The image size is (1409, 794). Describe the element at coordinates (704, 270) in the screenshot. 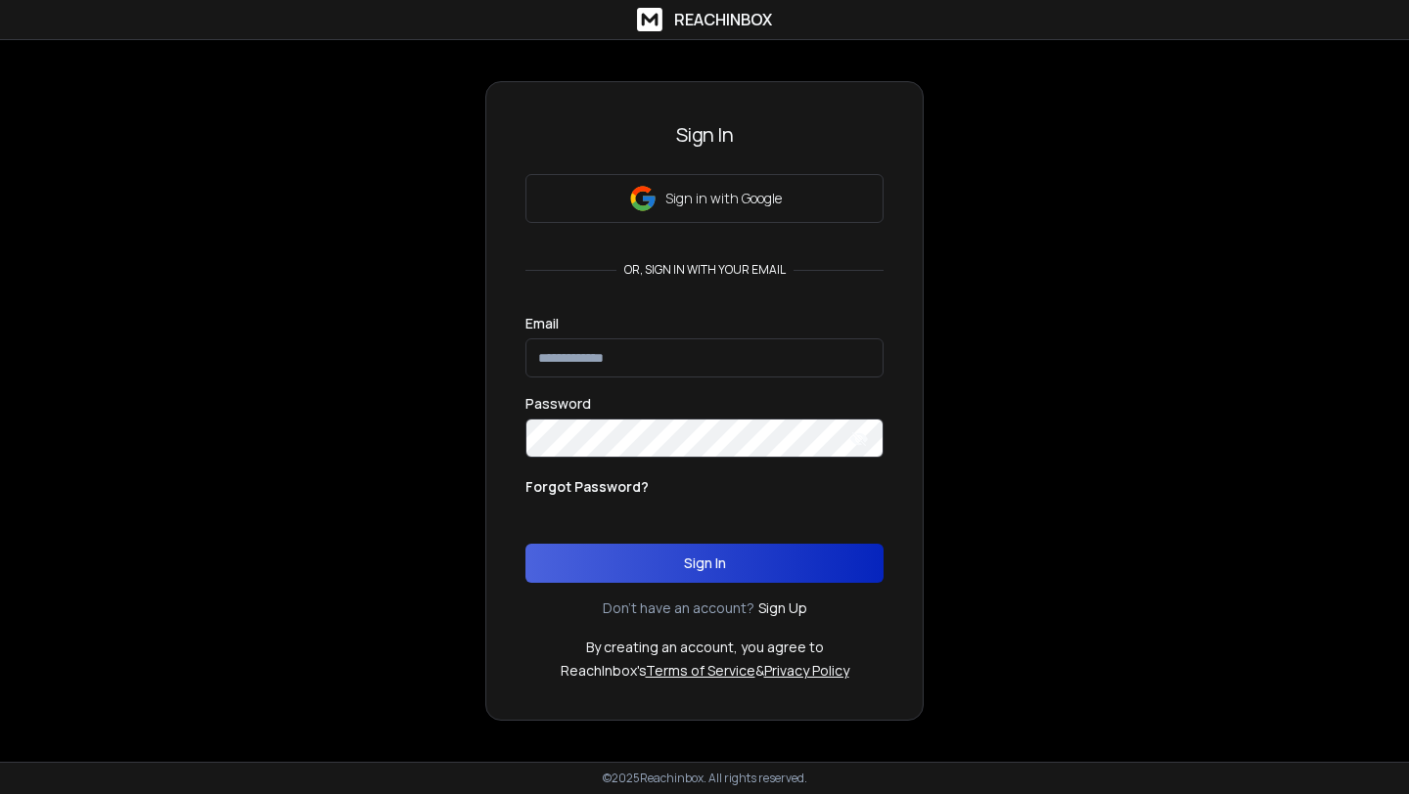

I see `p: or, sign in with your email` at that location.